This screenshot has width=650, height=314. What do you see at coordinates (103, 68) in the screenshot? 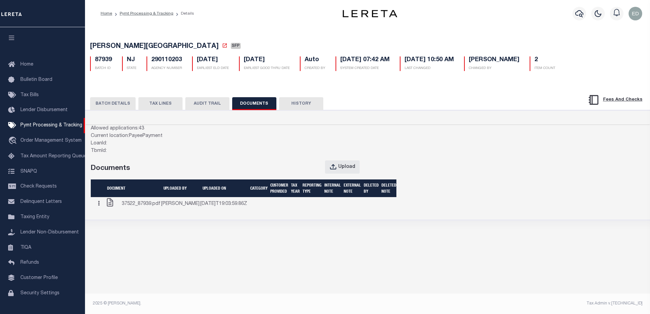
I see `p: BATCH ID` at bounding box center [103, 68].